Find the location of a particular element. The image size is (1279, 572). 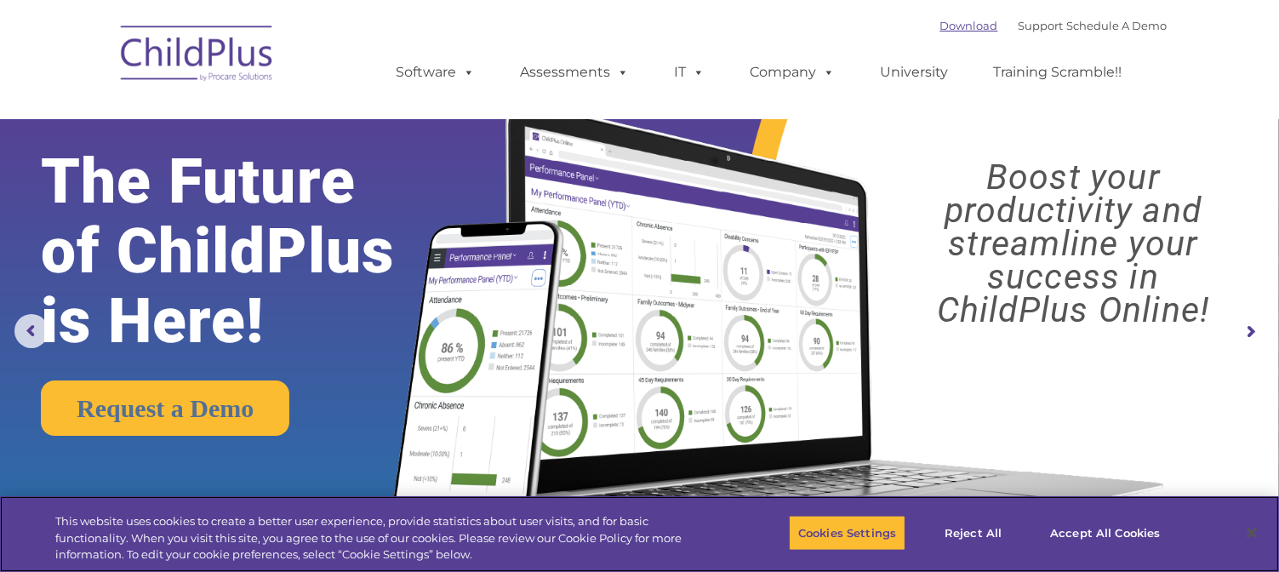

button: Close is located at coordinates (1252, 533).